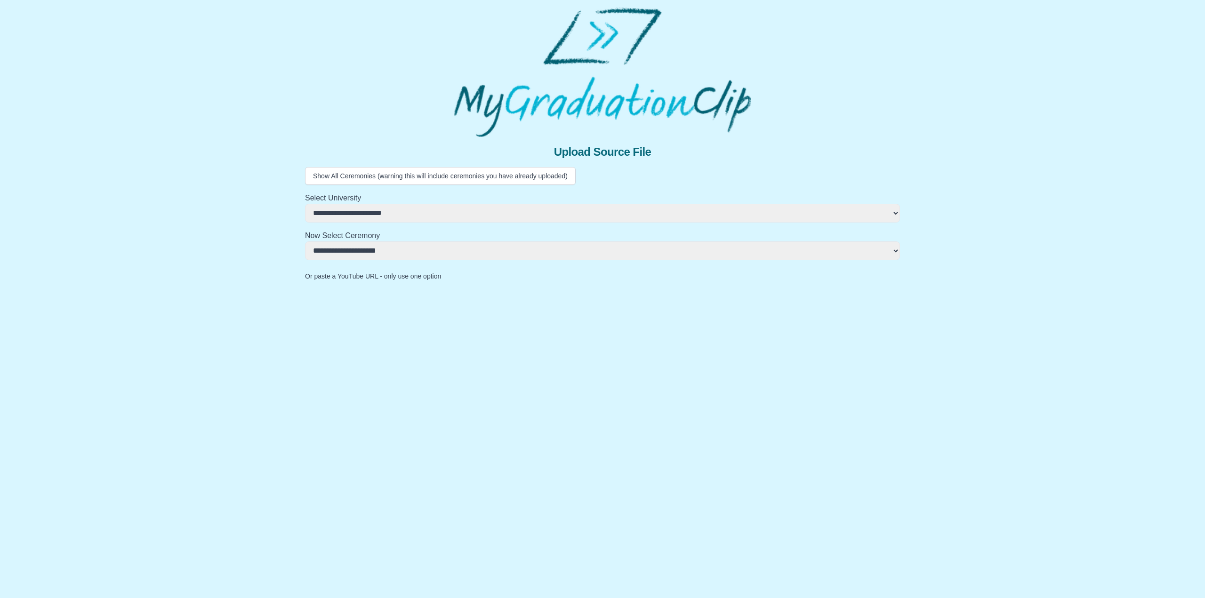 This screenshot has height=598, width=1205. I want to click on button: Show All Ceremonies (warning this will include ceremonies you have already uploaded), so click(440, 176).